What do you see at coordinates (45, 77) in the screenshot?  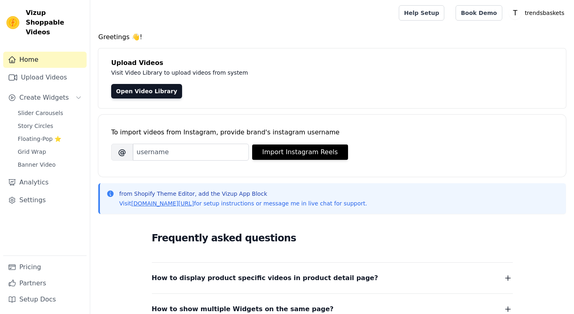 I see `a: Upload Videos` at bounding box center [45, 77].